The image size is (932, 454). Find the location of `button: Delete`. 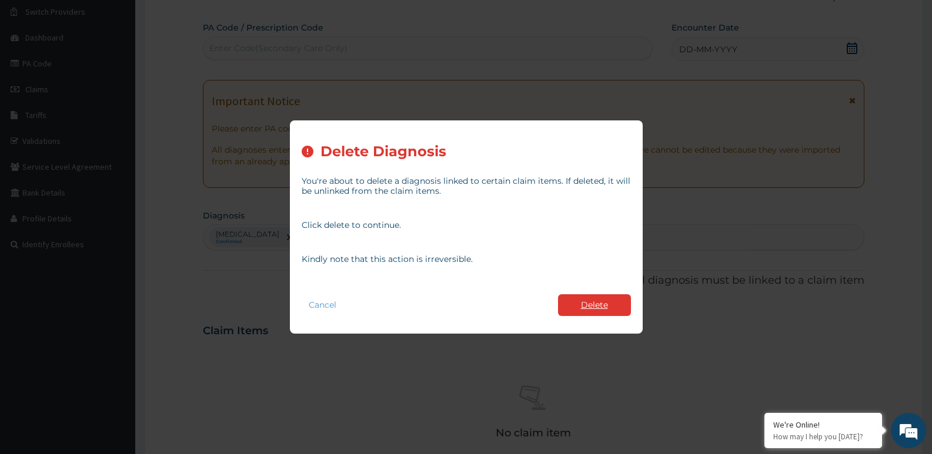

button: Delete is located at coordinates (594, 305).